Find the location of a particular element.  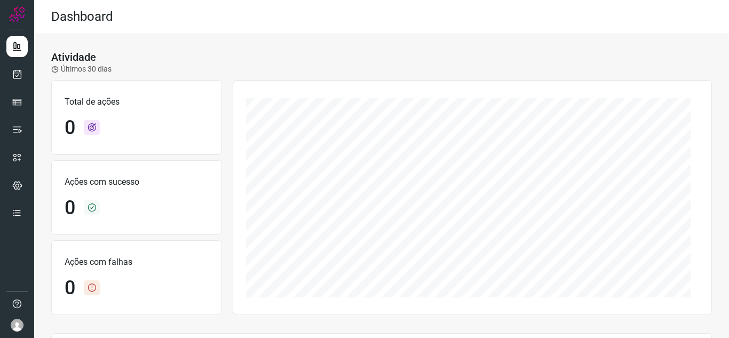

p: Ações com falhas is located at coordinates (137, 262).